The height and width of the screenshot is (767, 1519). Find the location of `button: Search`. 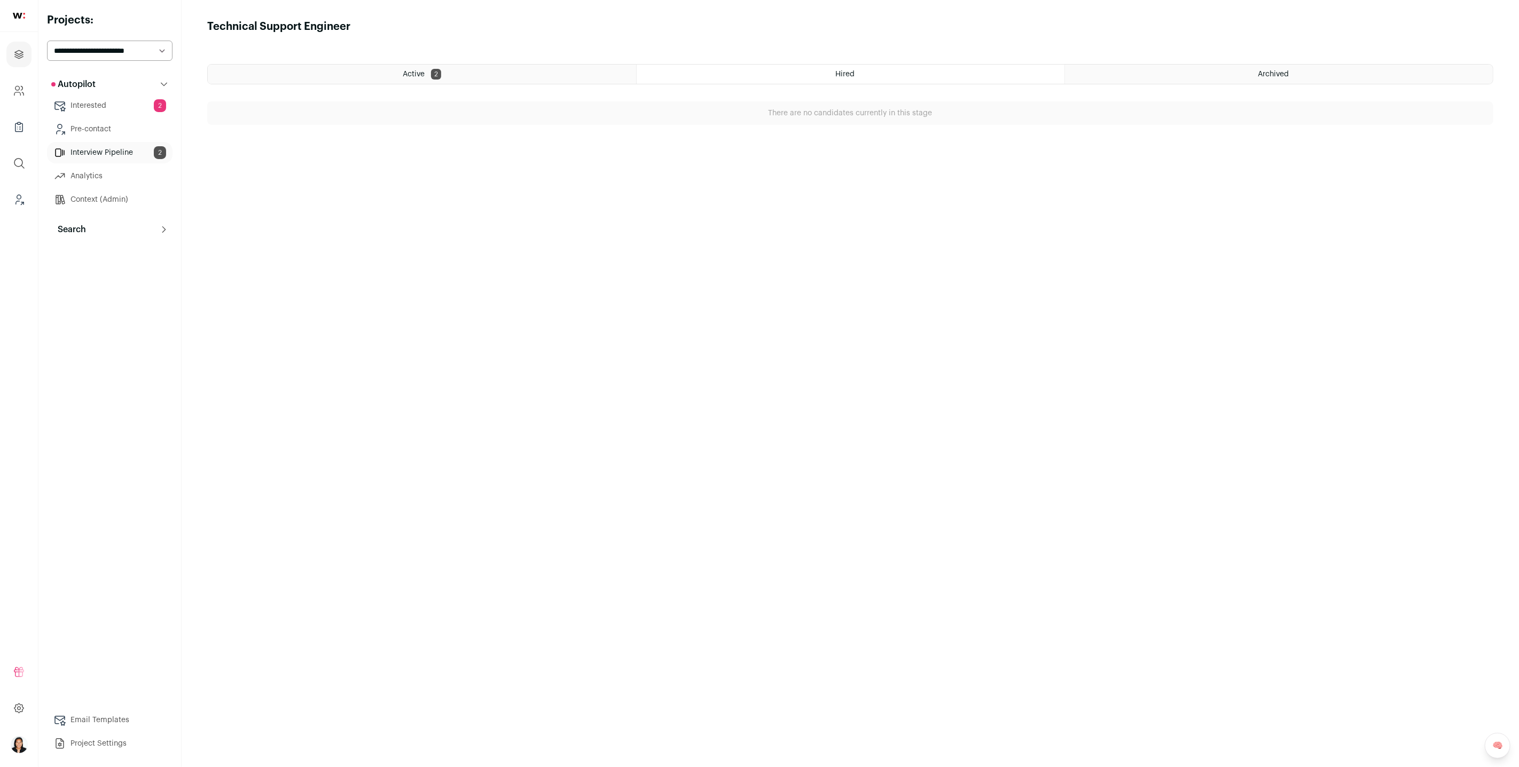

button: Search is located at coordinates (109, 230).